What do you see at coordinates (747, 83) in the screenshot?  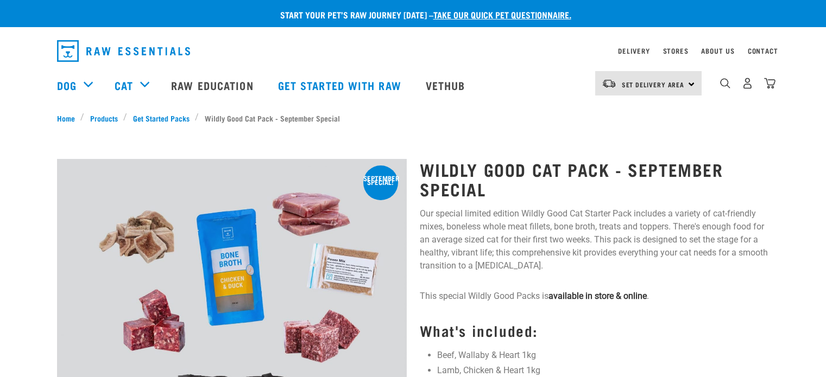 I see `img: user.png` at bounding box center [747, 83].